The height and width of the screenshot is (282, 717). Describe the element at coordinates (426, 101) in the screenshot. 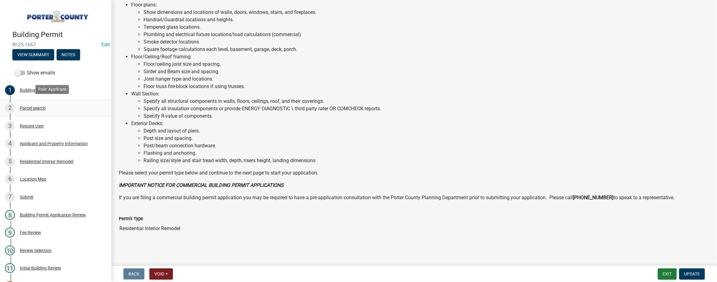

I see `li: Specify all structural components in walls, floors, ceilings, roof, and their coverings.` at that location.